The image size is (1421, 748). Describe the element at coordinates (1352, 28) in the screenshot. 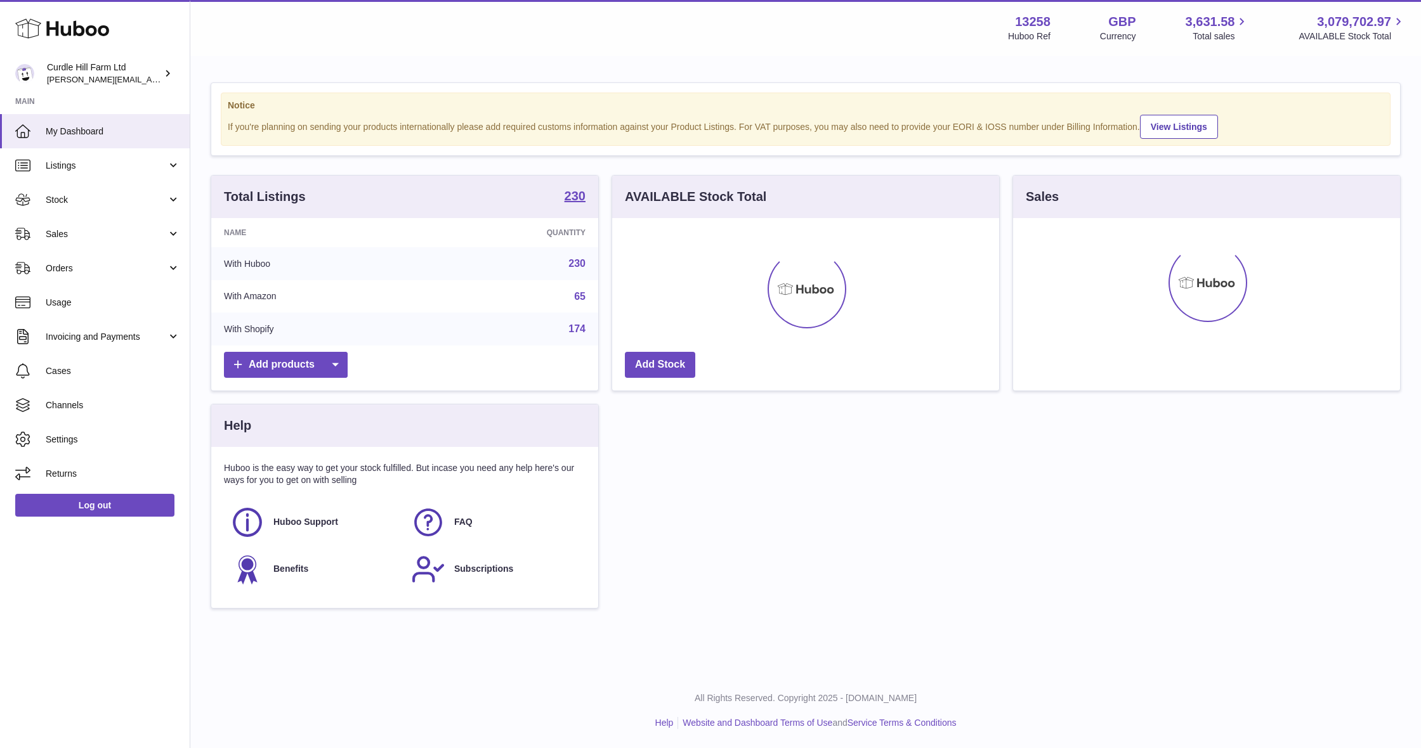

I see `a: 3,079,702.97 AVAILABLE Stock Total` at that location.